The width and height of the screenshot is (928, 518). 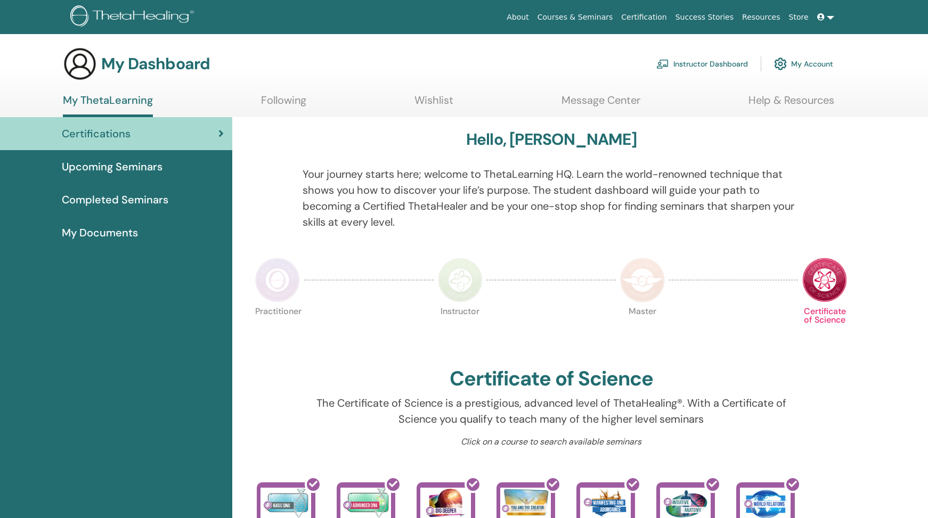 What do you see at coordinates (156, 64) in the screenshot?
I see `h3: My Dashboard` at bounding box center [156, 64].